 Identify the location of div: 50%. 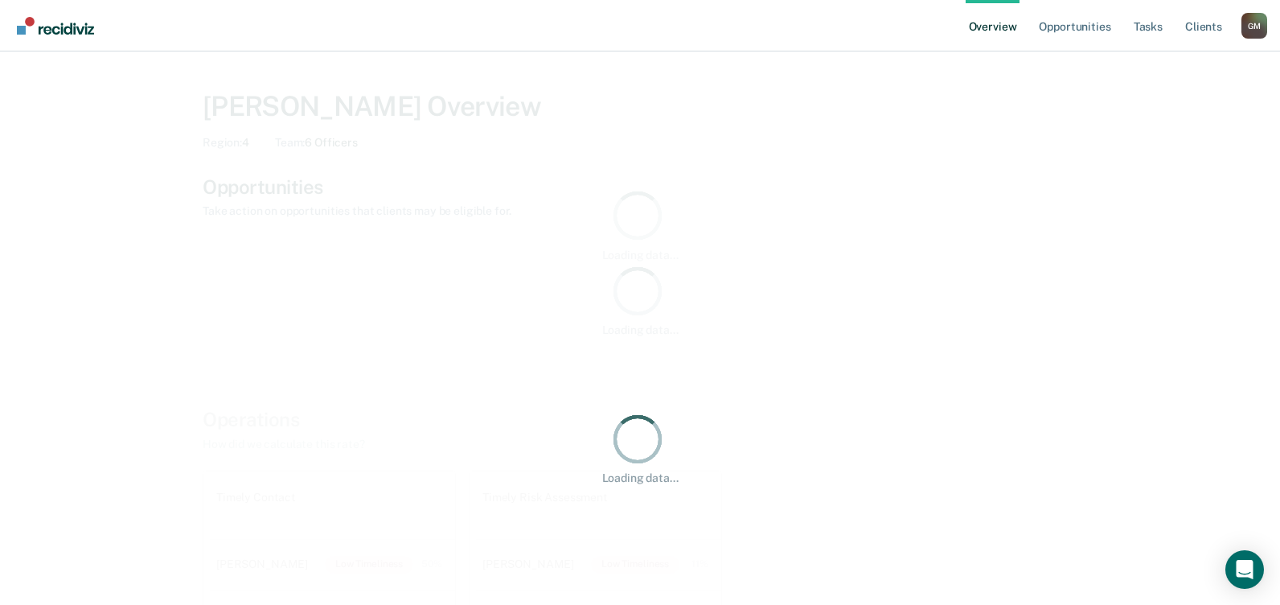
(432, 564).